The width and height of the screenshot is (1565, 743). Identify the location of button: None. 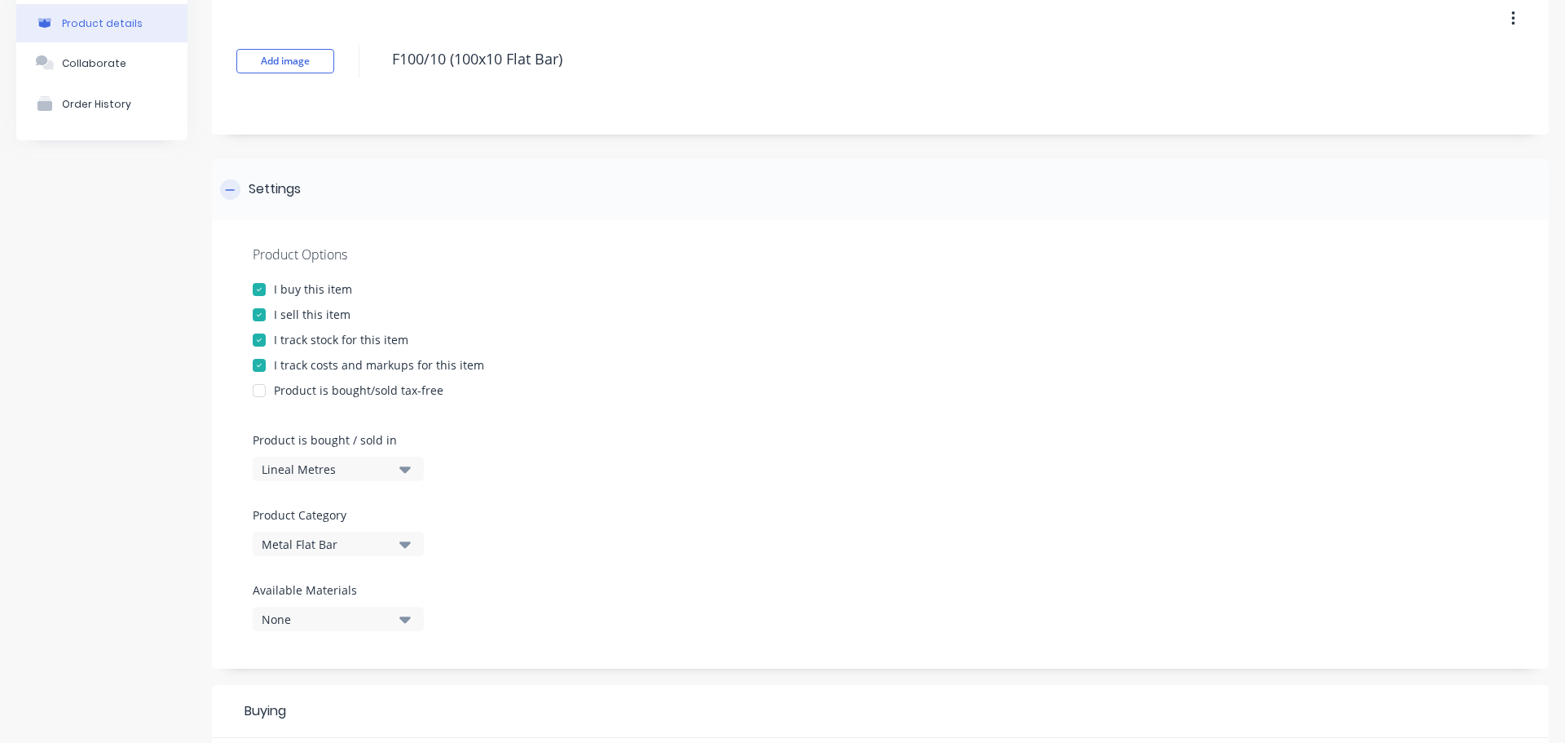
(338, 619).